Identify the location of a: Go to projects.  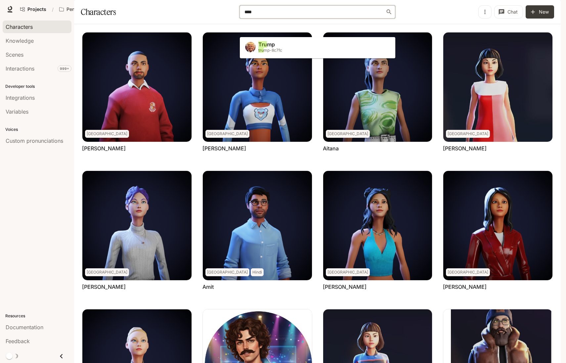
(33, 9).